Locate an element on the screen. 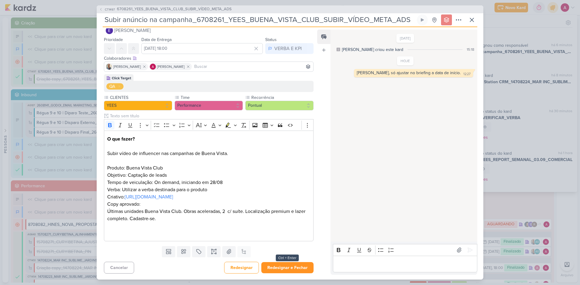 The height and width of the screenshot is (285, 580). div: Ctrl + Enter is located at coordinates (287, 258).